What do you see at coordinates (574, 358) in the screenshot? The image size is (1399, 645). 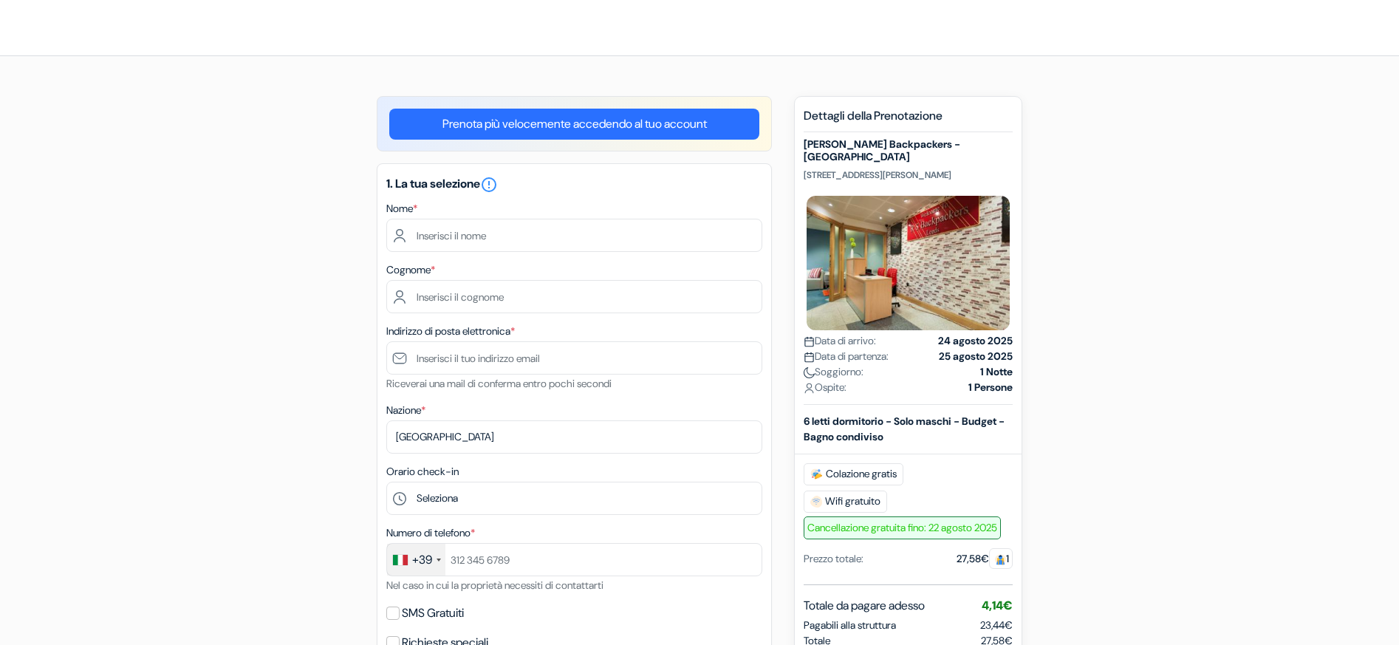 I see `input: Inserisci il tuo indirizzo email` at bounding box center [574, 358].